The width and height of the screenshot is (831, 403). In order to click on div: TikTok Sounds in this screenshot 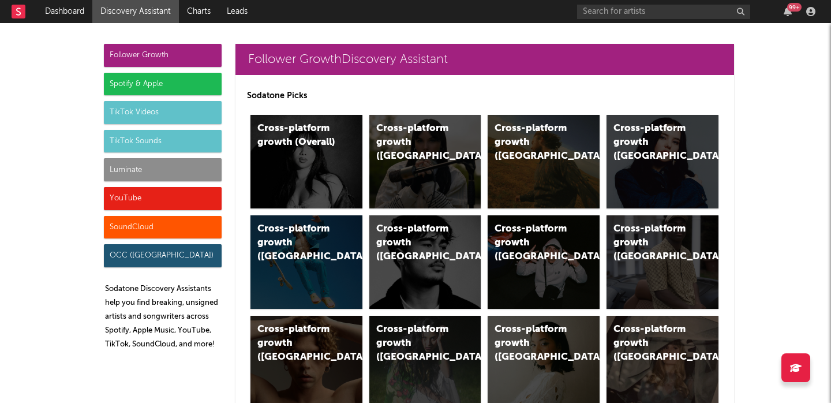, I will do `click(163, 141)`.